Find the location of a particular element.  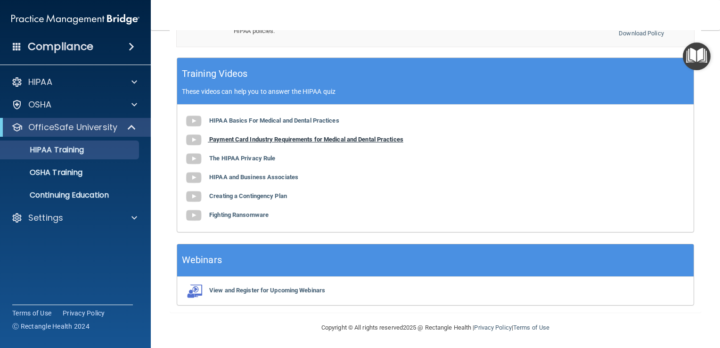

b: Creating a Contingency Plan is located at coordinates (248, 195).